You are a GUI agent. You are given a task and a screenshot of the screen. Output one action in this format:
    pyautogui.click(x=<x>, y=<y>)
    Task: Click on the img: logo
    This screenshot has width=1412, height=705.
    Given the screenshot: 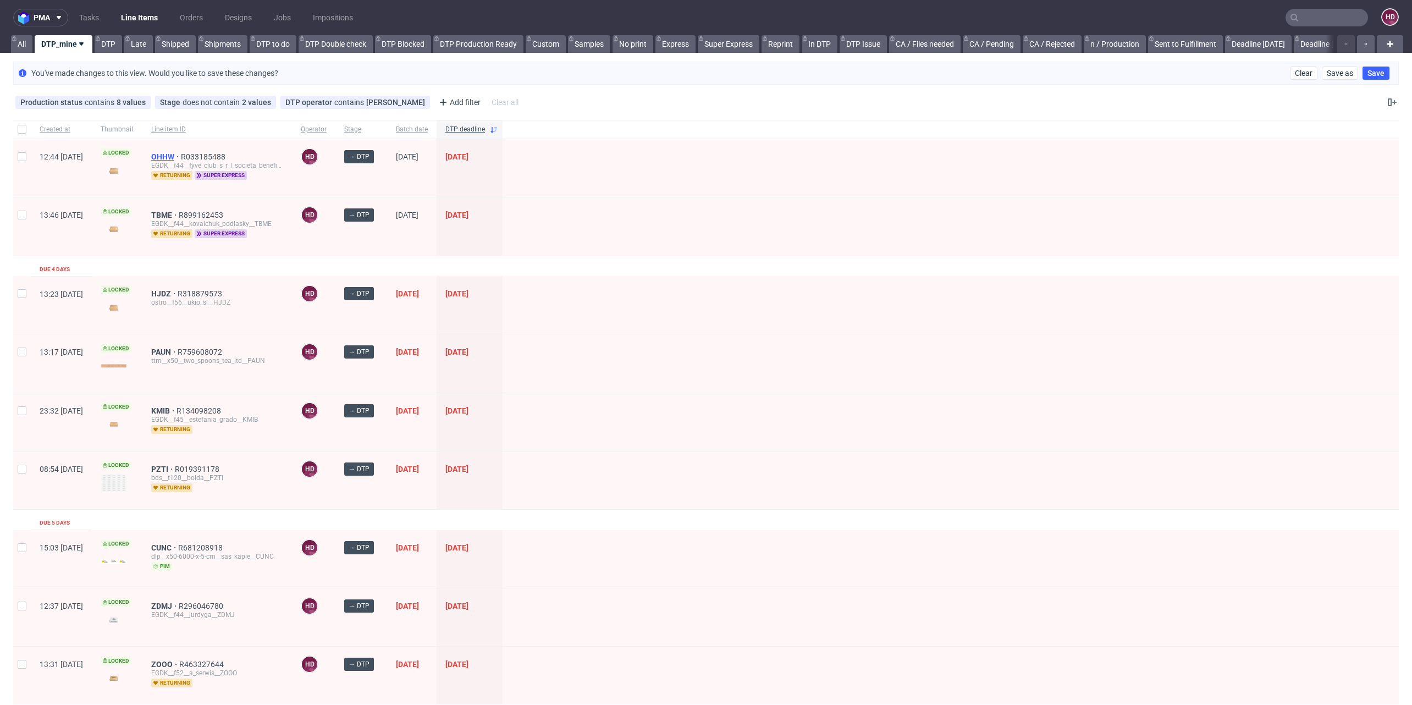 What is the action you would take?
    pyautogui.click(x=26, y=18)
    